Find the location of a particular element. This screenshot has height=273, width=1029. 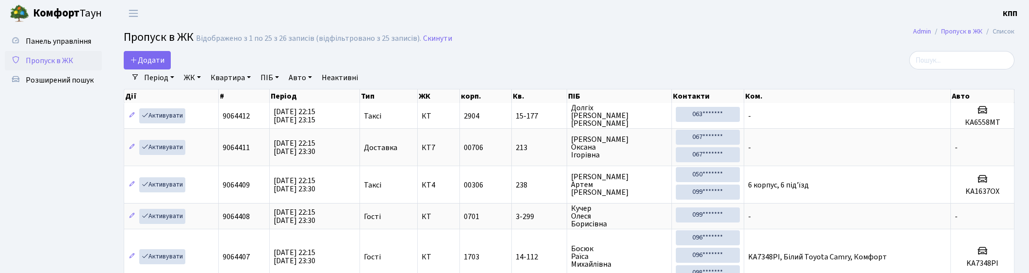

span: 3-299 is located at coordinates (539, 216).